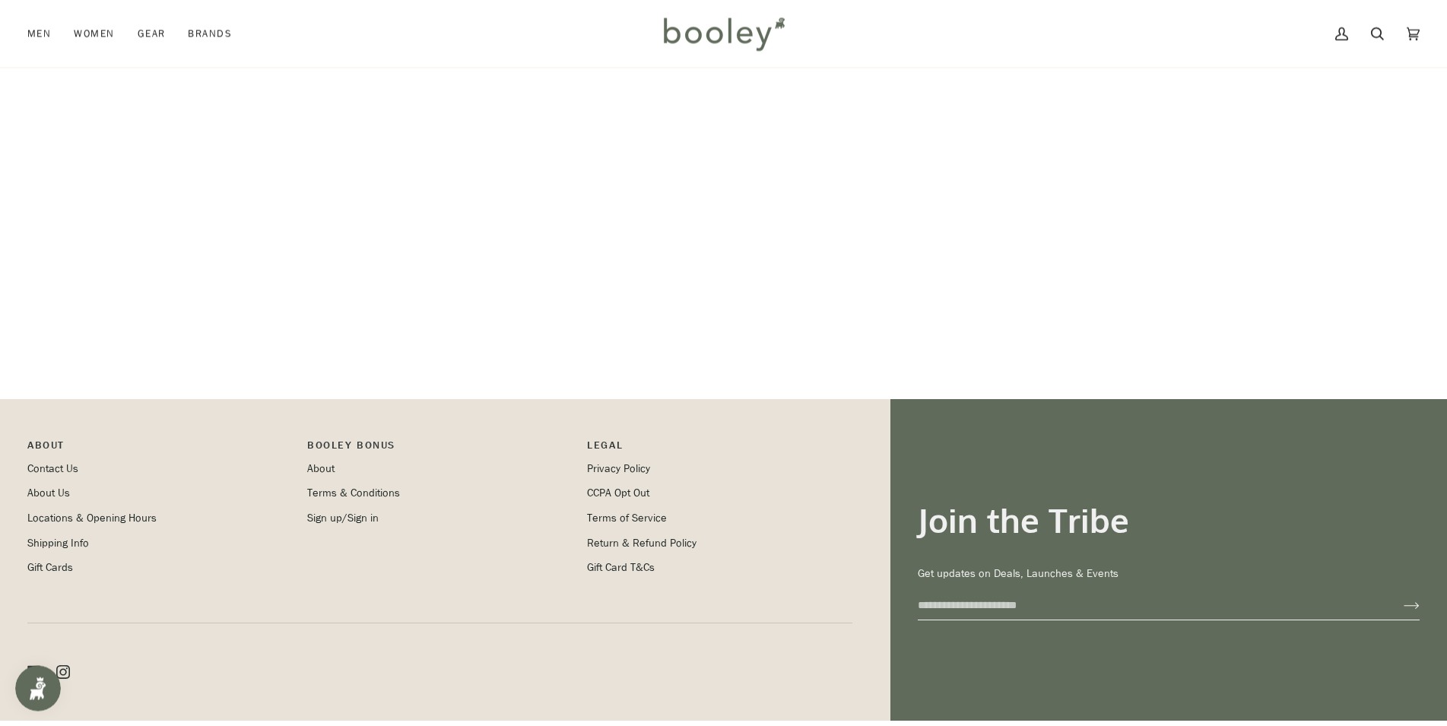  I want to click on span: Brands, so click(210, 33).